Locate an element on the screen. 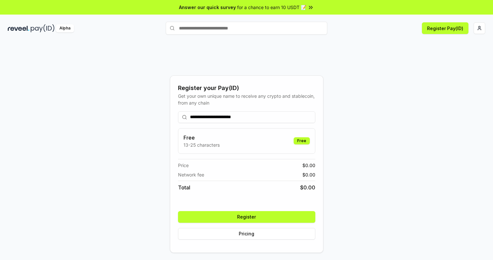 The height and width of the screenshot is (260, 493). div: Register your Pay(ID) is located at coordinates (247, 88).